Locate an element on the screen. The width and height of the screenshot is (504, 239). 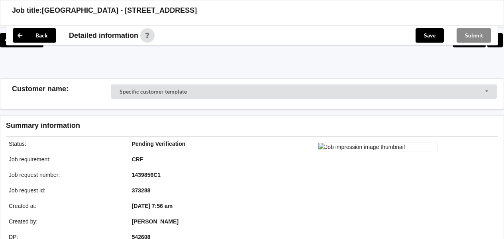
div: Specific customer template is located at coordinates (153, 92).